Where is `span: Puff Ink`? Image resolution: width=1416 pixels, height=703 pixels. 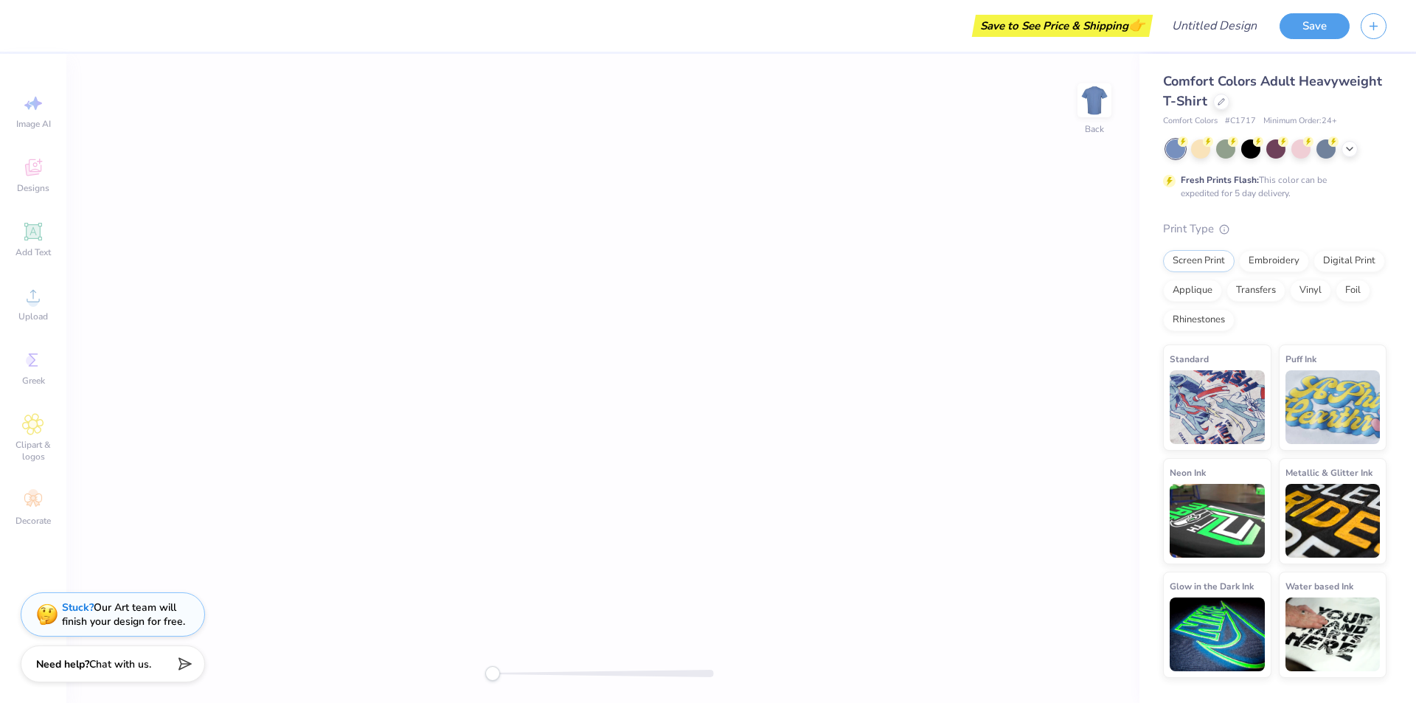 span: Puff Ink is located at coordinates (1301, 359).